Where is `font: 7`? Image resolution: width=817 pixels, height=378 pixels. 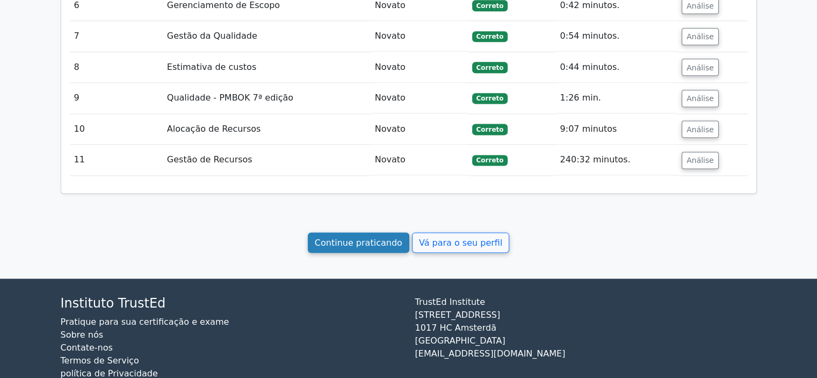 font: 7 is located at coordinates (77, 35).